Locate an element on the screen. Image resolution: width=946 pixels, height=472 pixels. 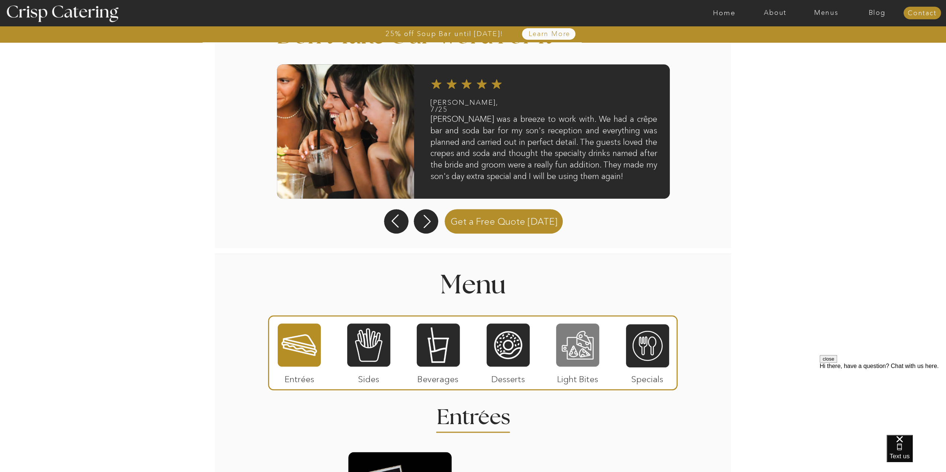
a: About is located at coordinates (775, 13).